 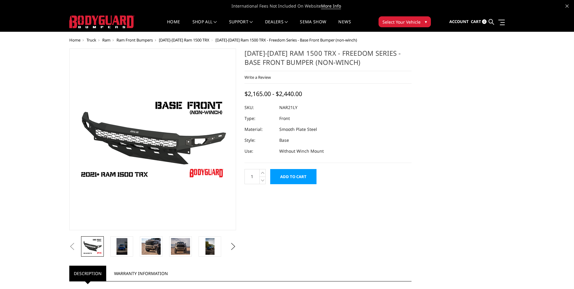 What do you see at coordinates (285, 118) in the screenshot?
I see `dd: Front` at bounding box center [285, 118].